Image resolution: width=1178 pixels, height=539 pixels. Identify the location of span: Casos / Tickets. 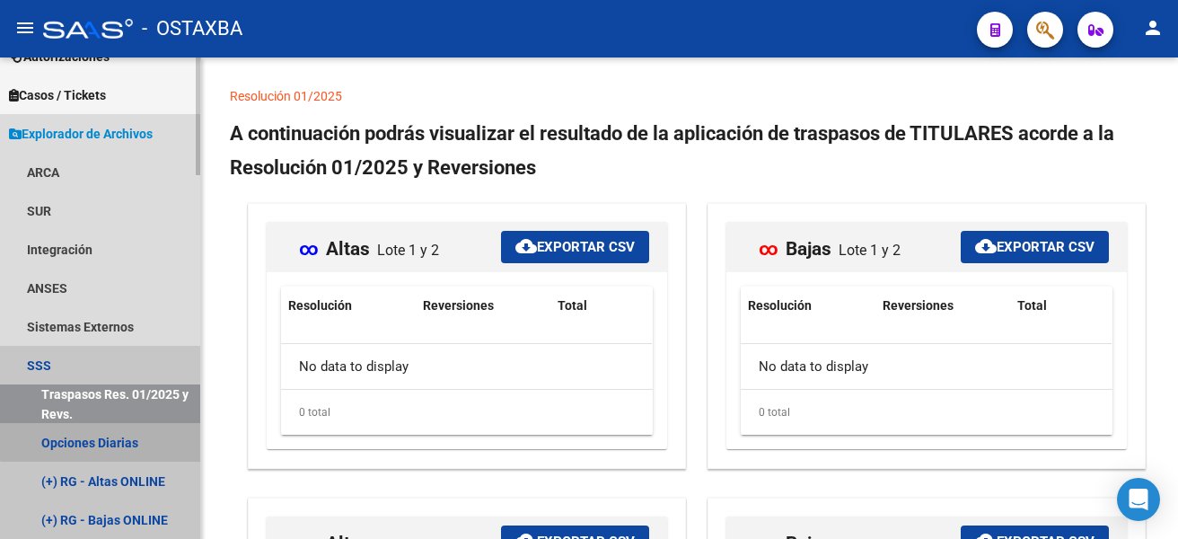
(57, 95).